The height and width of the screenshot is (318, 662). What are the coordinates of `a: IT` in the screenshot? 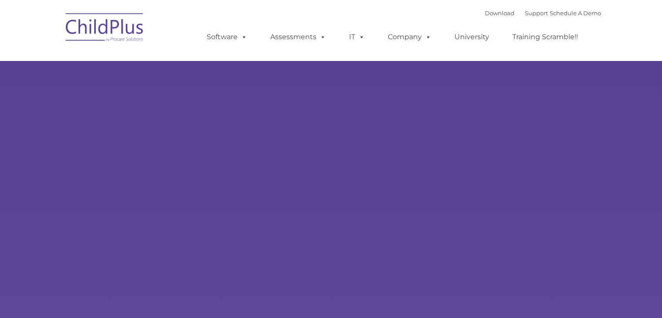 It's located at (357, 37).